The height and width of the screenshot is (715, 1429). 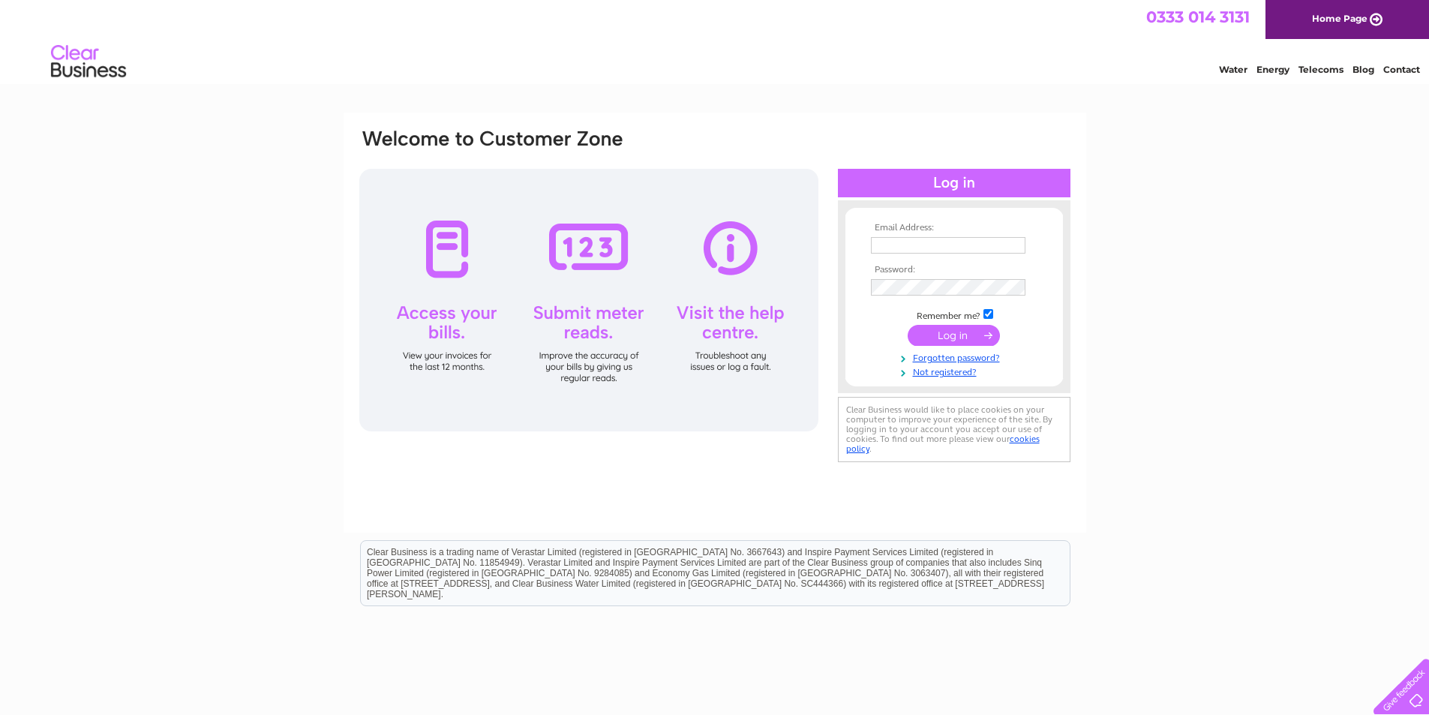 What do you see at coordinates (956, 356) in the screenshot?
I see `a: Forgotten password?` at bounding box center [956, 356].